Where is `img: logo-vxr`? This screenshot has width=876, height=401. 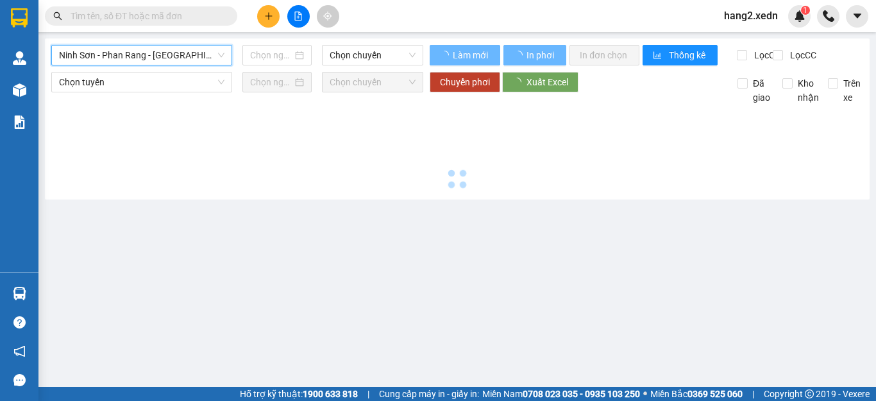 img: logo-vxr is located at coordinates (19, 18).